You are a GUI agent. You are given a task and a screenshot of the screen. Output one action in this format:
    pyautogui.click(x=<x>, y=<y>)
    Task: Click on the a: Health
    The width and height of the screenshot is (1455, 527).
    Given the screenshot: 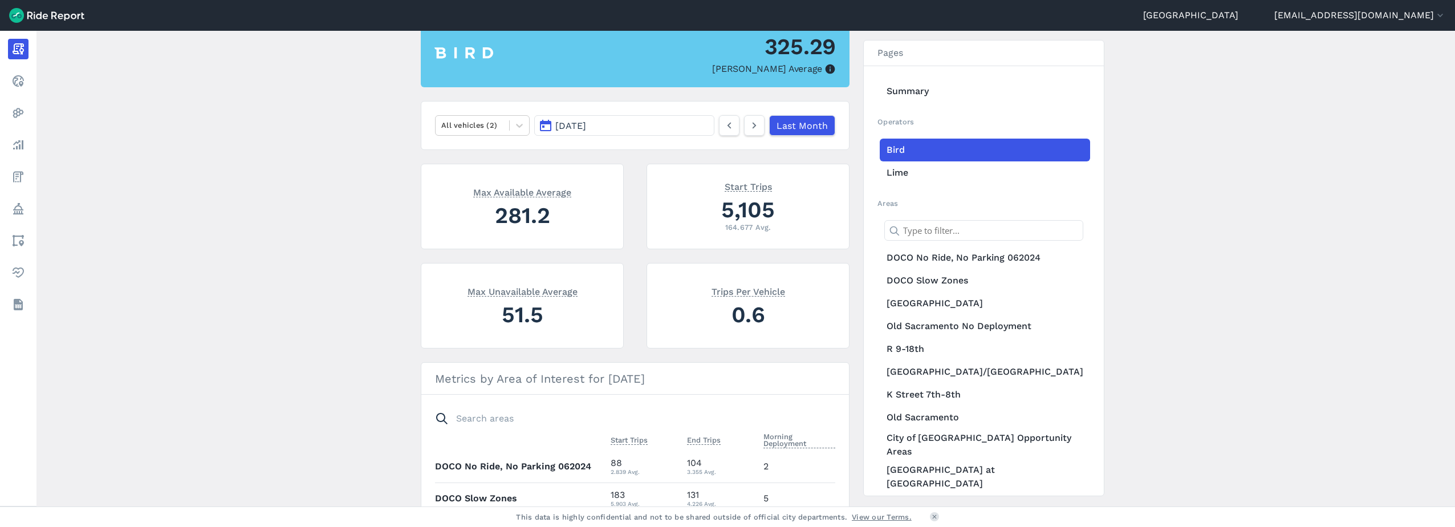 What is the action you would take?
    pyautogui.click(x=18, y=273)
    